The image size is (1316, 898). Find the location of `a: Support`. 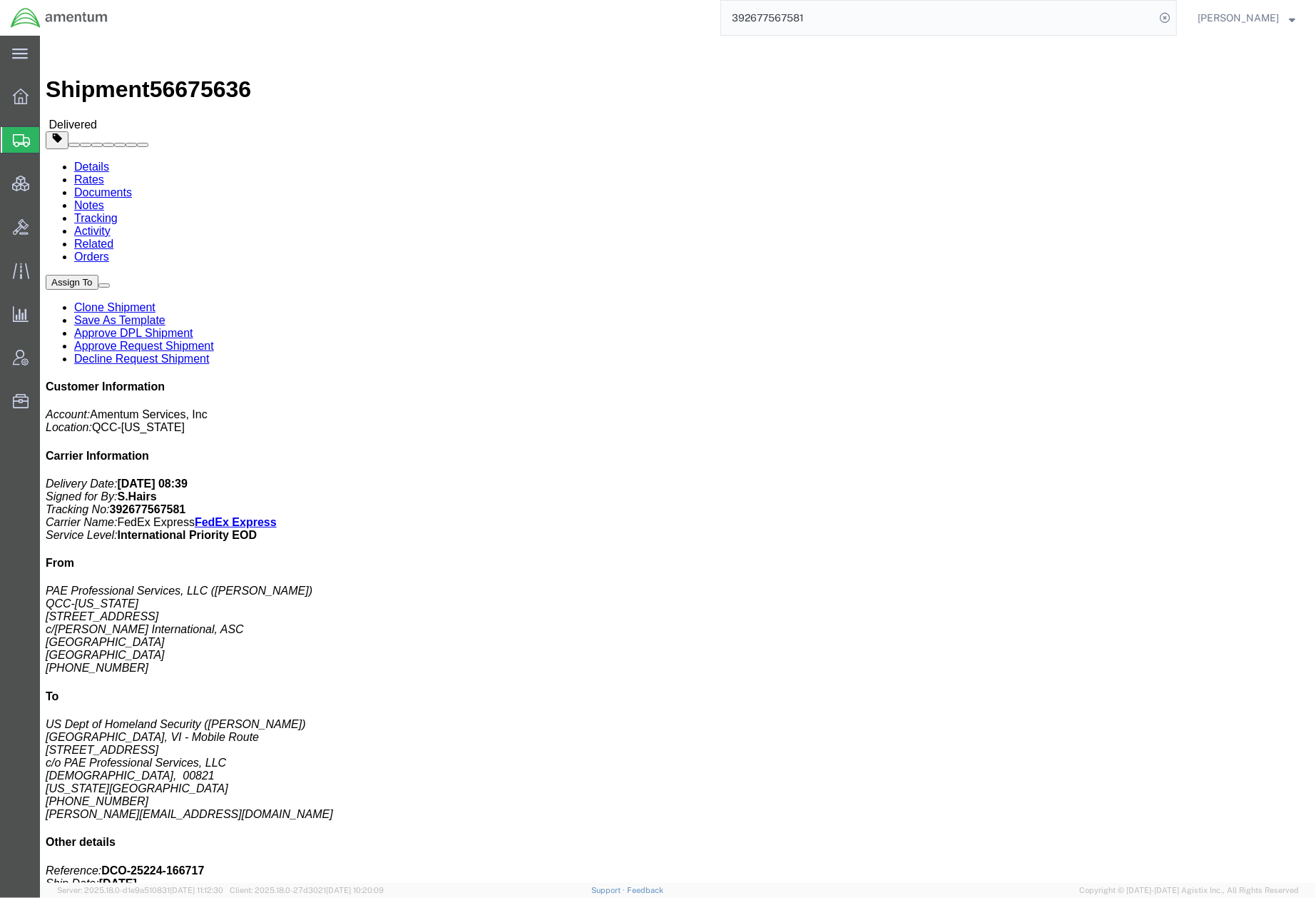

a: Support is located at coordinates (609, 890).